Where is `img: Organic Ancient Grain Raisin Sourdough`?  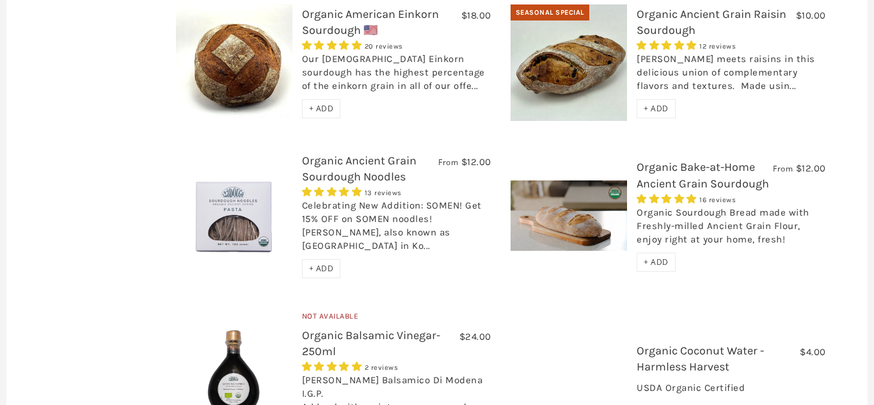 img: Organic Ancient Grain Raisin Sourdough is located at coordinates (569, 63).